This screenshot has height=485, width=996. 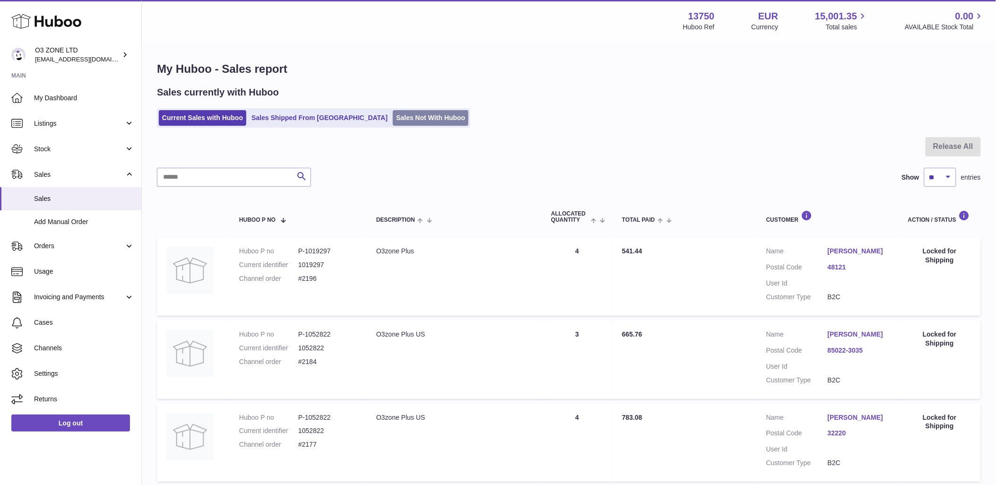 What do you see at coordinates (768, 16) in the screenshot?
I see `strong: EUR` at bounding box center [768, 16].